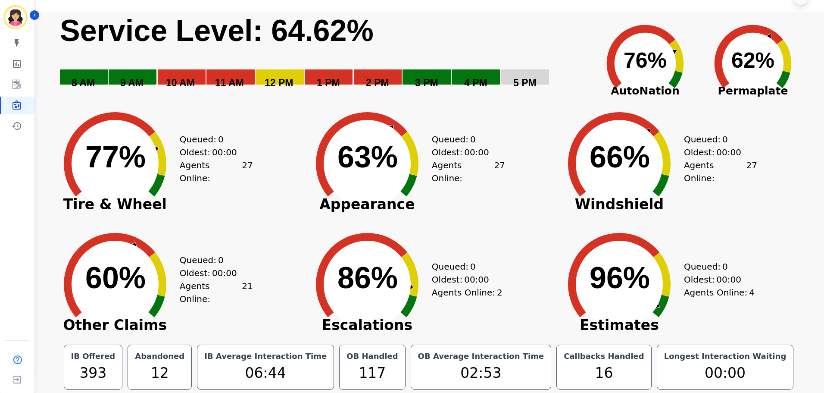 Image resolution: width=824 pixels, height=393 pixels. What do you see at coordinates (372, 356) in the screenshot?
I see `div: OB Handled` at bounding box center [372, 356].